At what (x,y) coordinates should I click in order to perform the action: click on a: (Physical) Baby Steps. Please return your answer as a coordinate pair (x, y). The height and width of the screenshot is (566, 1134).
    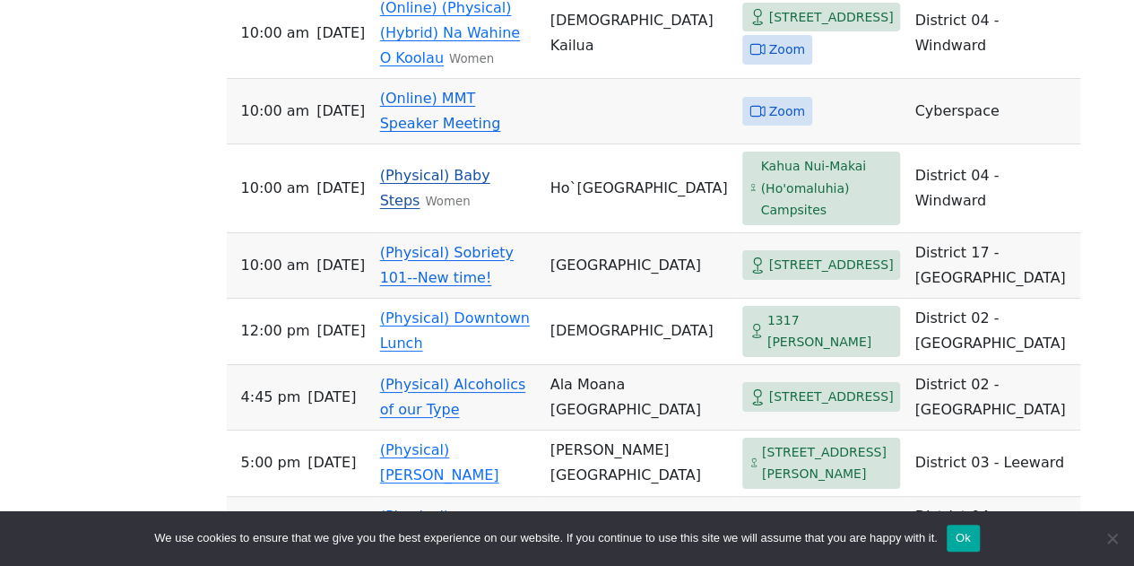
    Looking at the image, I should click on (435, 187).